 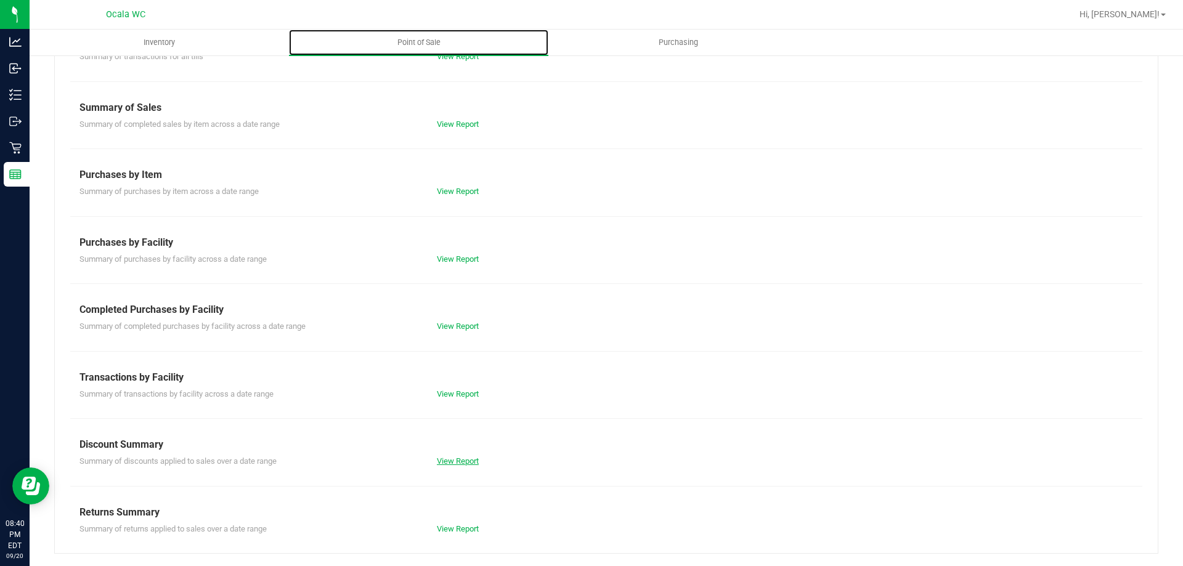 I want to click on span: Summary of returns applied to sales over a date range, so click(x=173, y=529).